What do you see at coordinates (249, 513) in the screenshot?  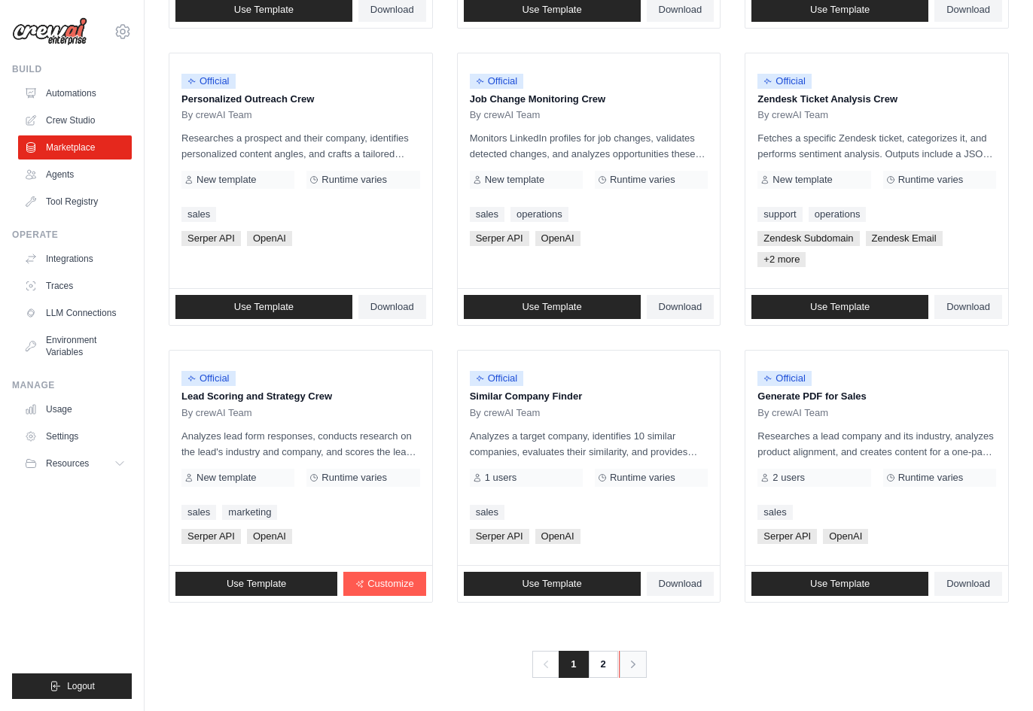 I see `a: marketing` at bounding box center [249, 513].